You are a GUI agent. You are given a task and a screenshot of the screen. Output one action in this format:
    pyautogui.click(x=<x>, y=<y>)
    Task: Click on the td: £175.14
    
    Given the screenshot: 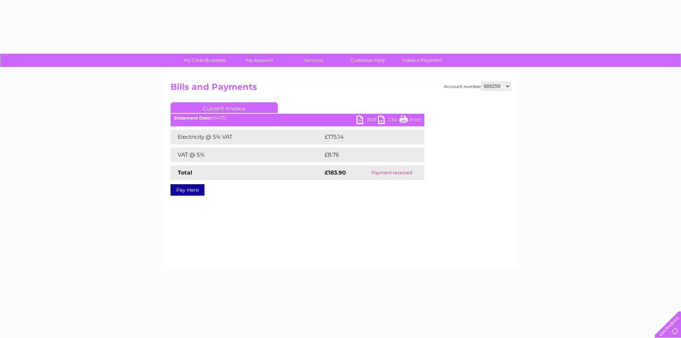 What is the action you would take?
    pyautogui.click(x=366, y=137)
    